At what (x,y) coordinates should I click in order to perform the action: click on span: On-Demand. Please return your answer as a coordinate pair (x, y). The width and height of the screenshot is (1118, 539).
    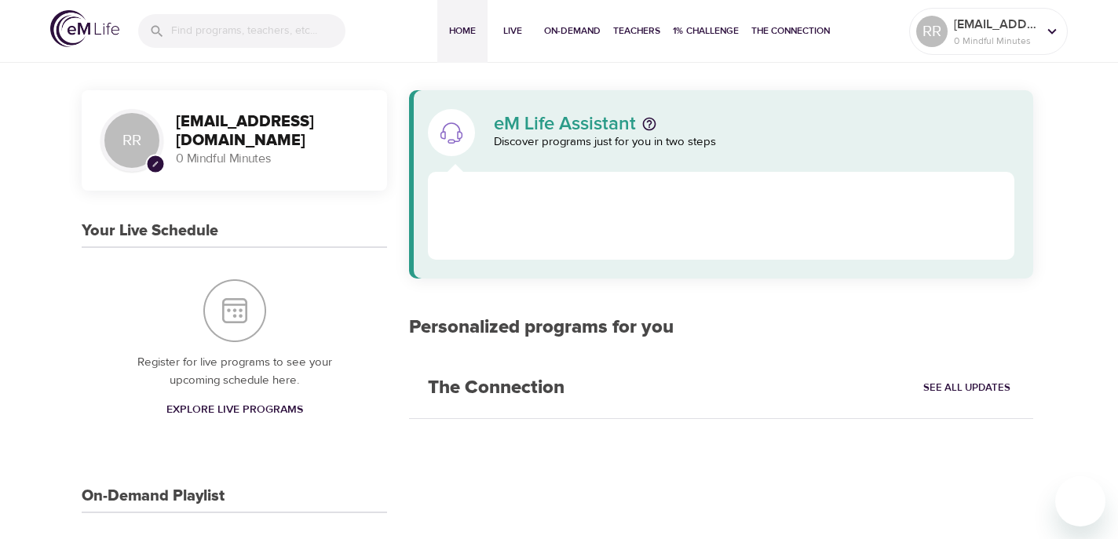
    Looking at the image, I should click on (572, 31).